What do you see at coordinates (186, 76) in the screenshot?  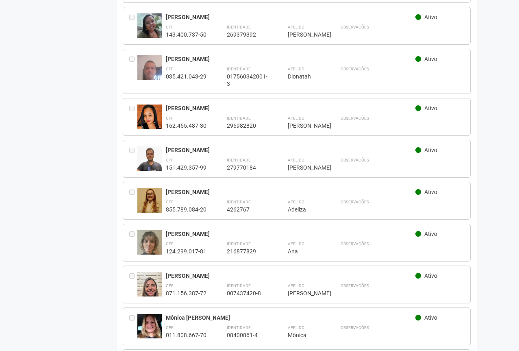 I see `div: 035.421.043-29` at bounding box center [186, 76].